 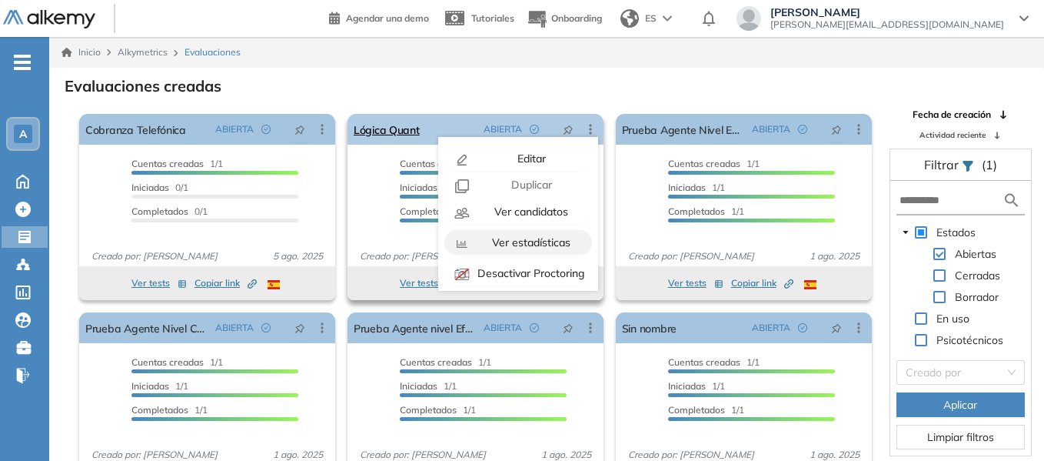 I want to click on span: Ver estadísticas, so click(x=530, y=242).